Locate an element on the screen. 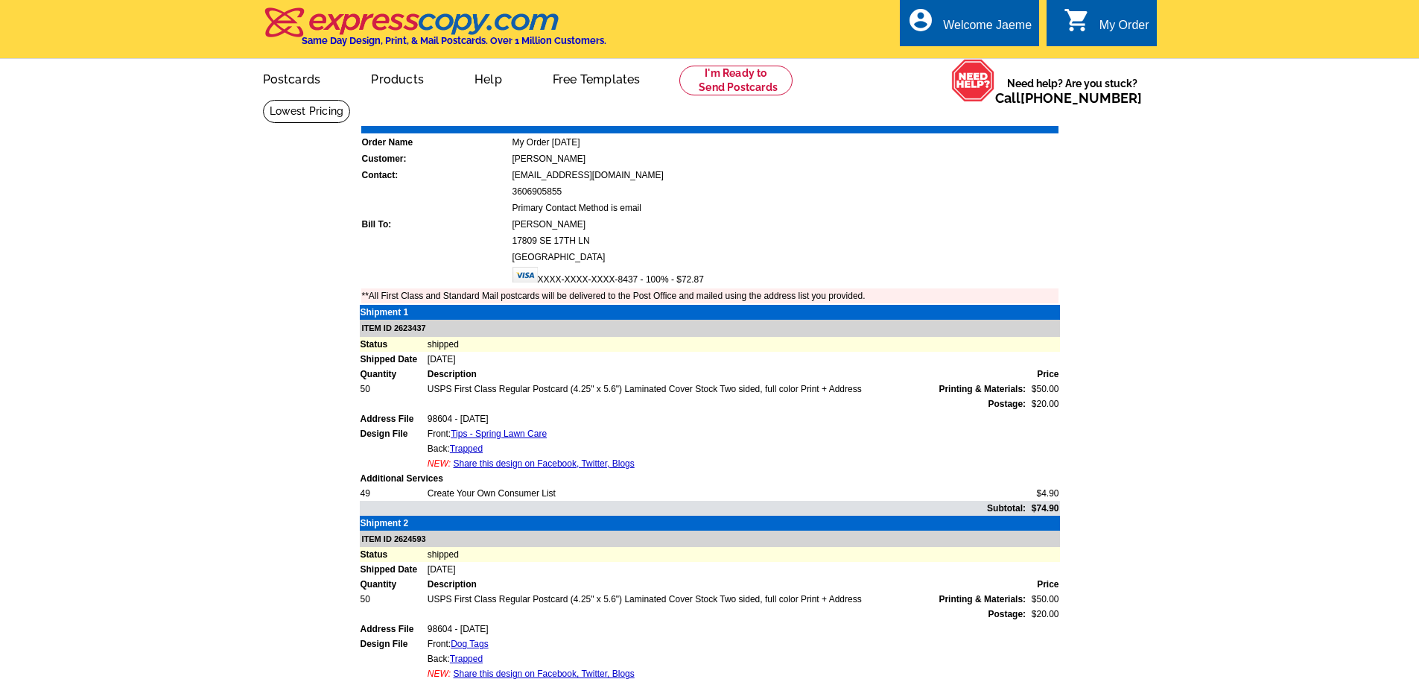  td: Customer: is located at coordinates (436, 159).